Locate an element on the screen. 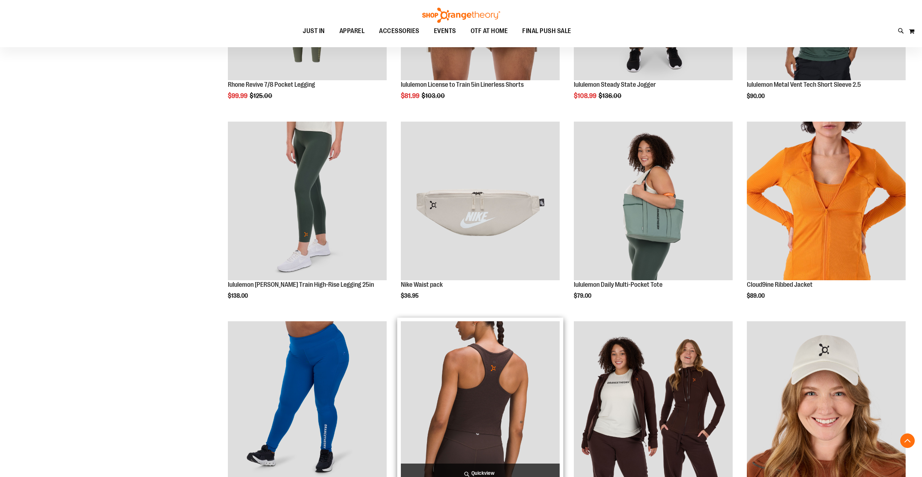 The image size is (922, 477). a: Nike Waist pack is located at coordinates (421, 285).